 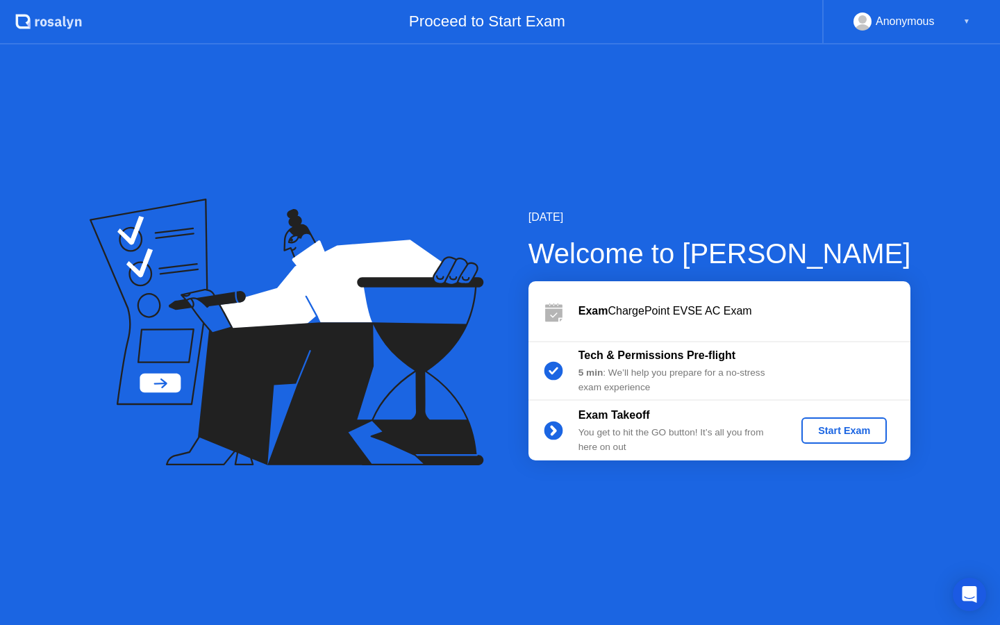 I want to click on b: Exam, so click(x=593, y=310).